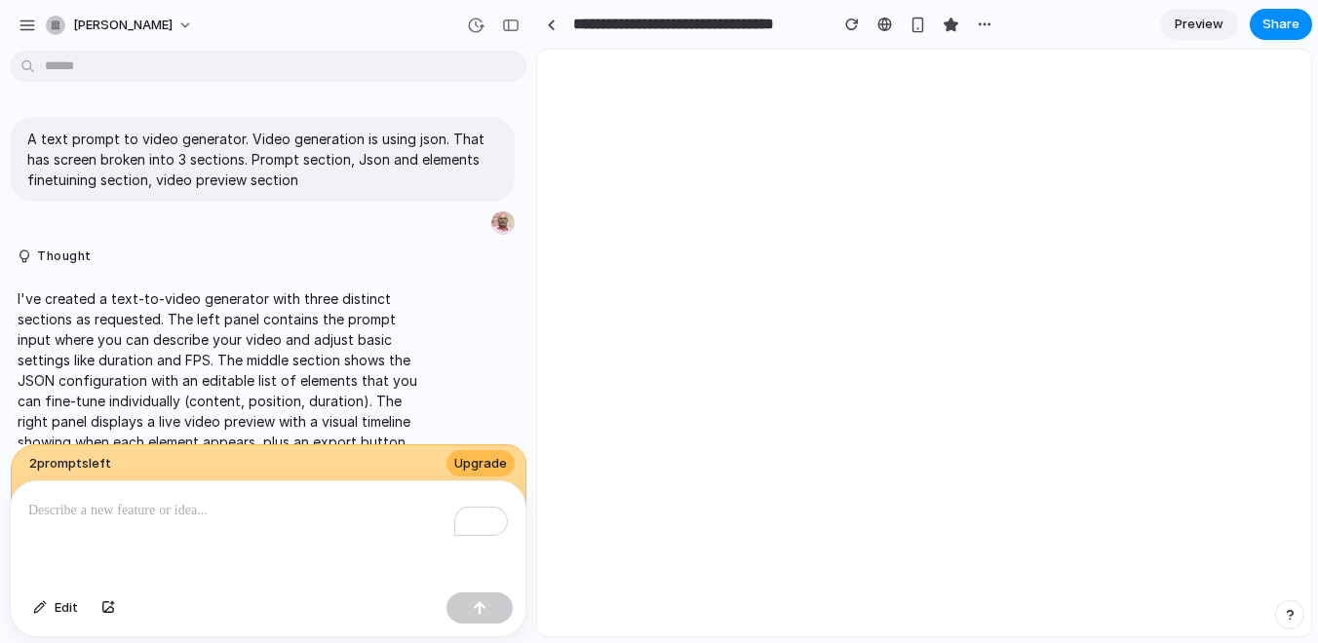 This screenshot has width=1318, height=643. I want to click on button: Upgrade, so click(480, 464).